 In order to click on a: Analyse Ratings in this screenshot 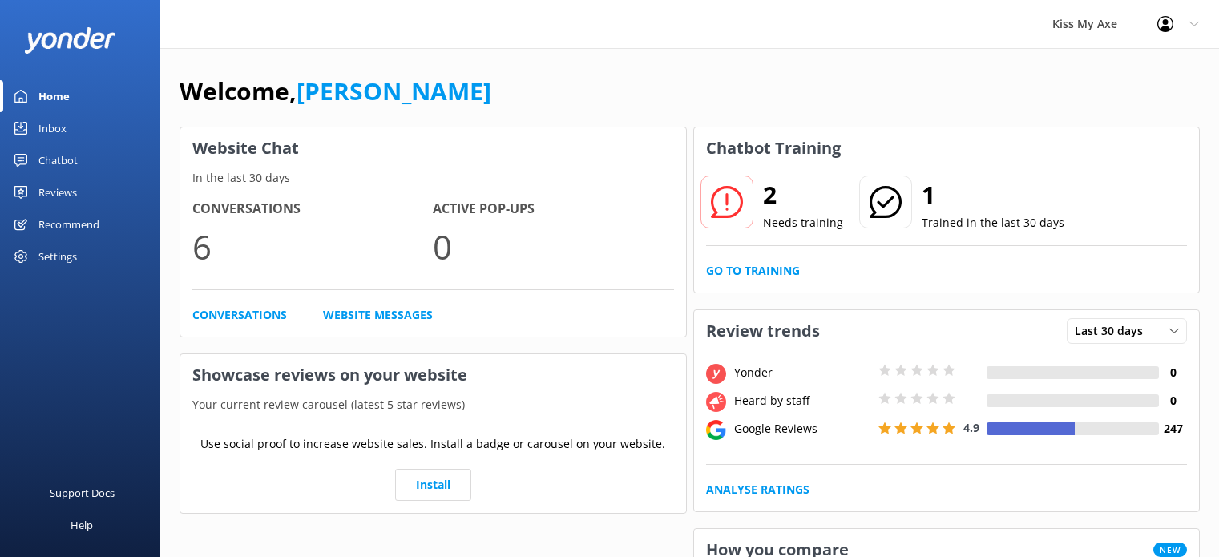, I will do `click(757, 490)`.